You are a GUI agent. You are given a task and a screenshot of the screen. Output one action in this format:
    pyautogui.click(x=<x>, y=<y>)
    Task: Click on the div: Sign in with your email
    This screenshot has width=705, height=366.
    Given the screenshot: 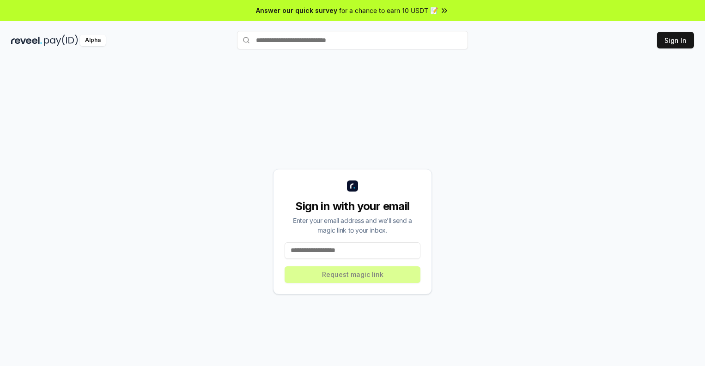 What is the action you would take?
    pyautogui.click(x=352, y=206)
    